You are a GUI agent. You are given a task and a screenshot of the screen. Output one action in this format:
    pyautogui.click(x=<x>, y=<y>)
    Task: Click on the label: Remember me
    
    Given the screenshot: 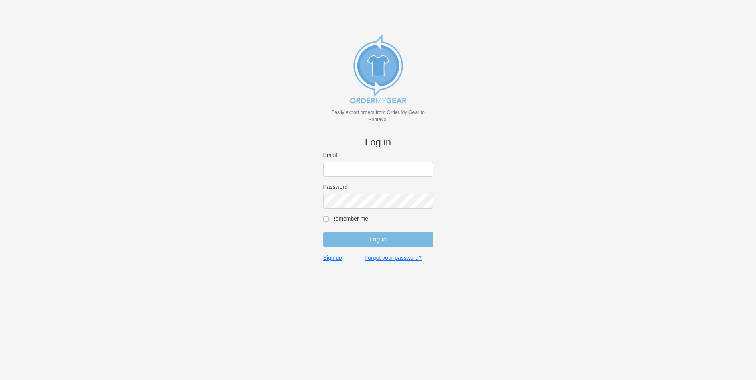 What is the action you would take?
    pyautogui.click(x=382, y=219)
    